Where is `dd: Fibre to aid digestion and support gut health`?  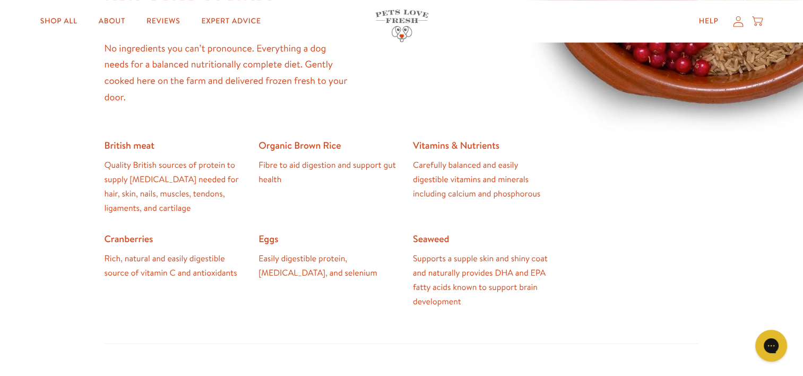
dd: Fibre to aid digestion and support gut health is located at coordinates (327, 172).